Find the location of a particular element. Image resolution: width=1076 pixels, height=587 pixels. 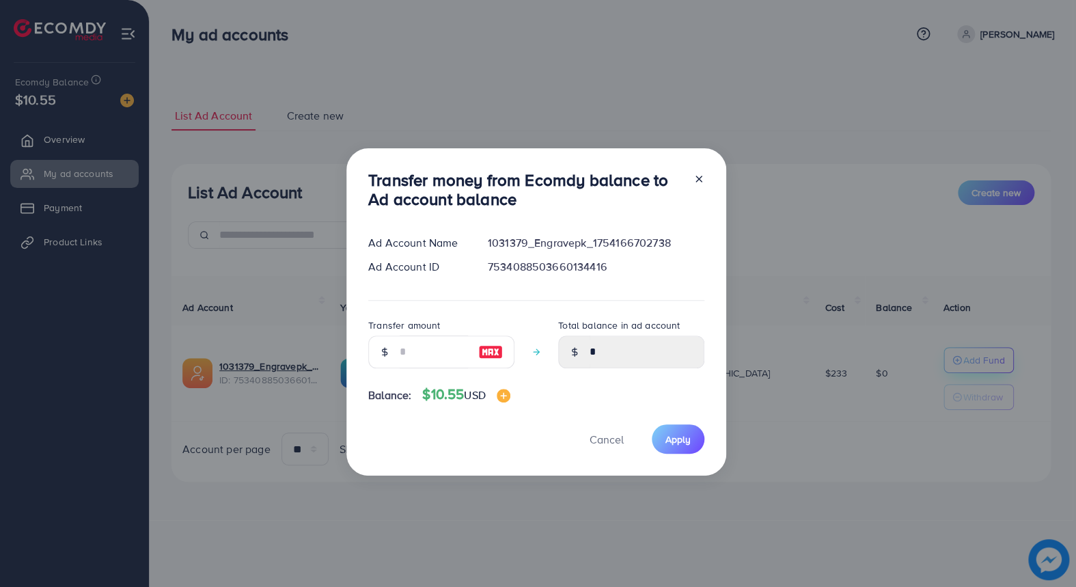

button: Cancel is located at coordinates (607, 439).